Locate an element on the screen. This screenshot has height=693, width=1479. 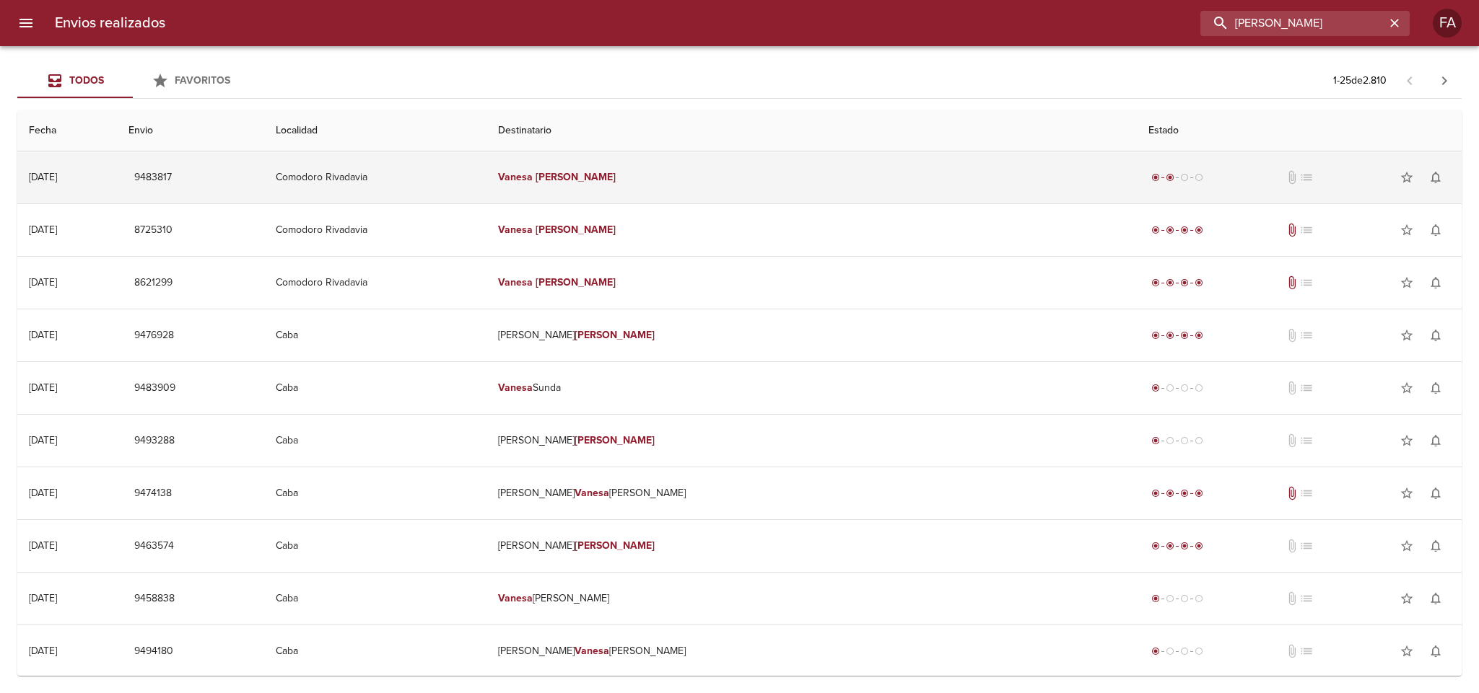
th: Destinatario is located at coordinates (811, 131).